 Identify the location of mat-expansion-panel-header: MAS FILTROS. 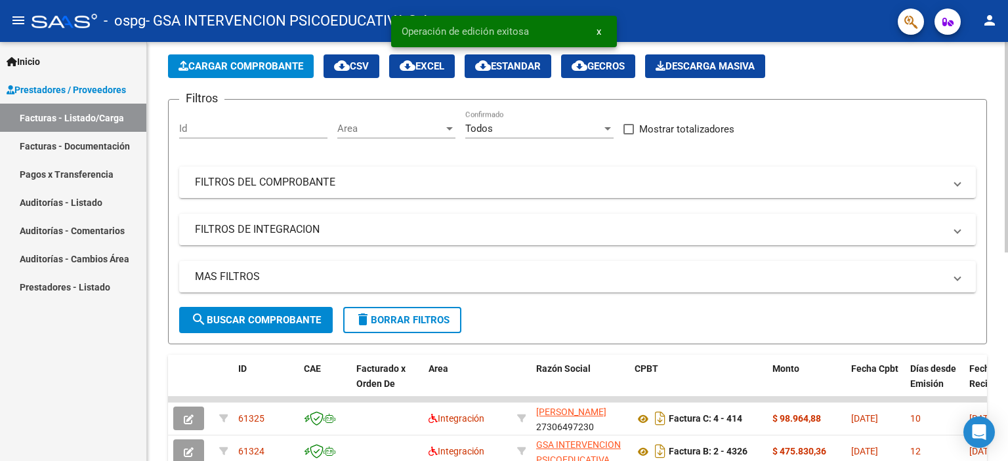
(577, 277).